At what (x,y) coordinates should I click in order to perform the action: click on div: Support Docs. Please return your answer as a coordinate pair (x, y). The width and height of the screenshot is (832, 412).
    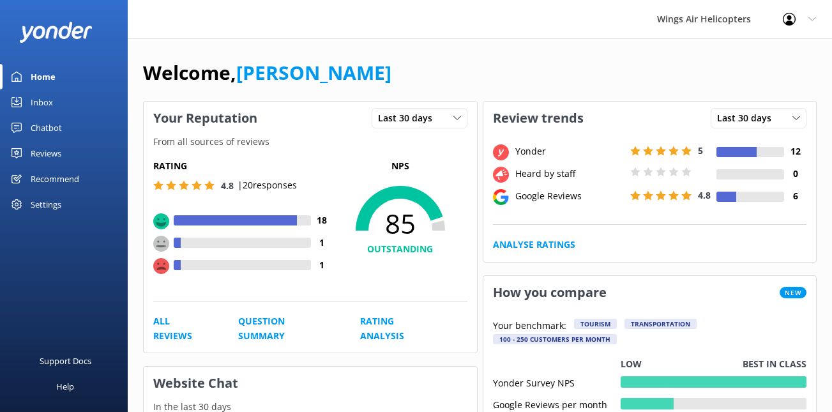
    Looking at the image, I should click on (65, 361).